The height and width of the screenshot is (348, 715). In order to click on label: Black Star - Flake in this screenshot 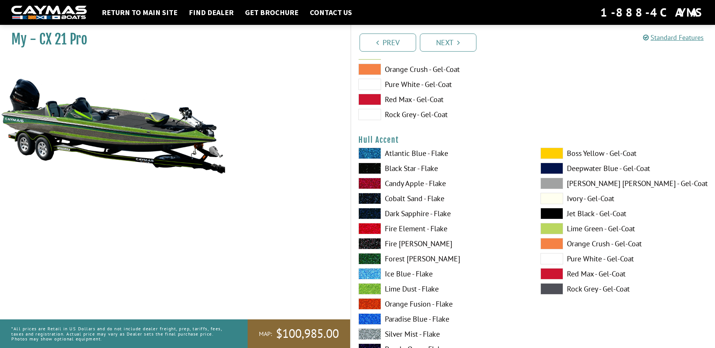, I will do `click(442, 168)`.